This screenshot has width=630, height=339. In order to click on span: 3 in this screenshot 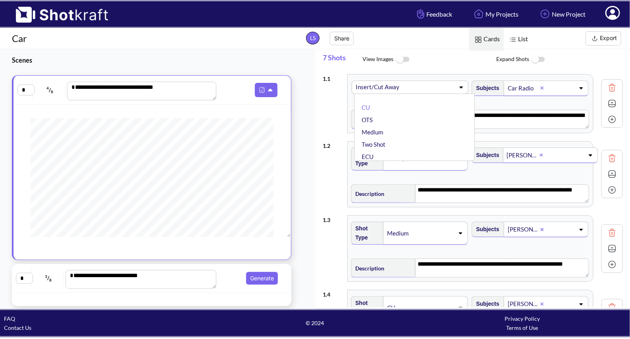, I will do `click(46, 277)`.